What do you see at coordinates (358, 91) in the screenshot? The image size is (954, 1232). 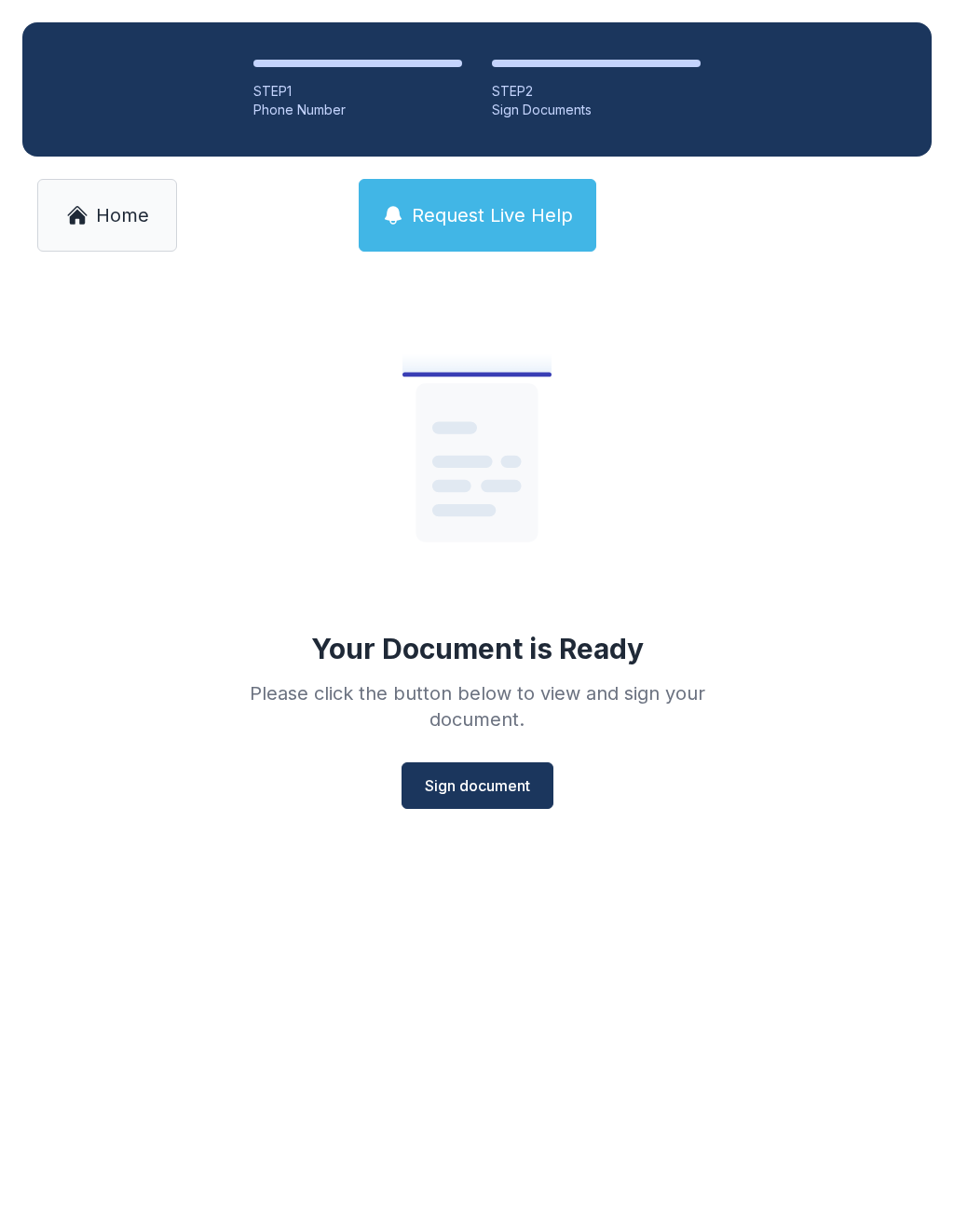 I see `div: STEP 1` at bounding box center [358, 91].